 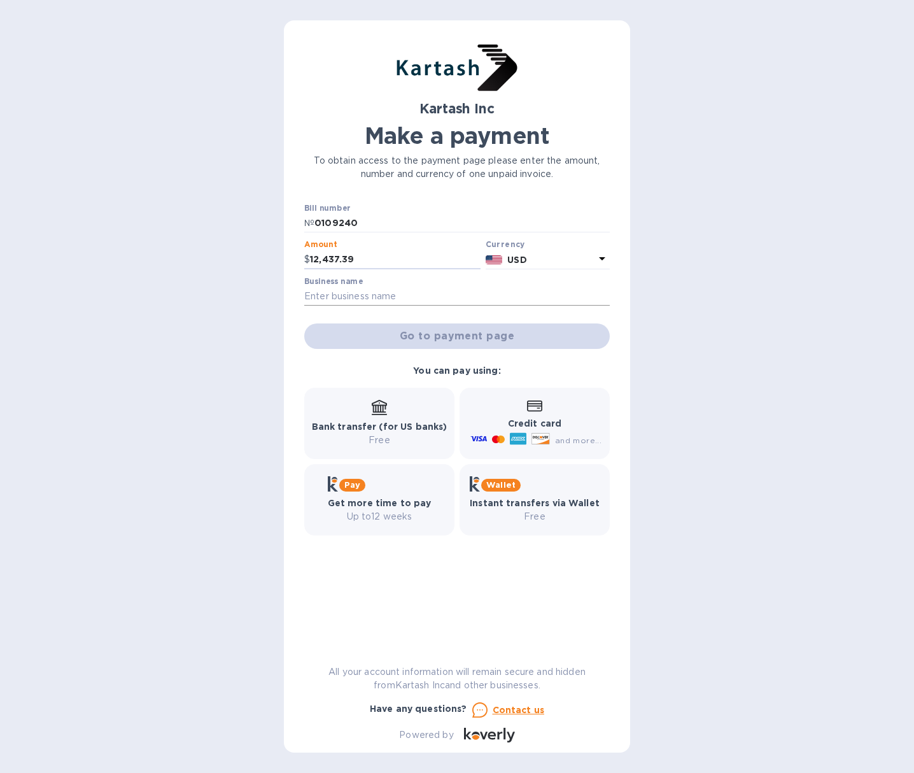 What do you see at coordinates (494, 260) in the screenshot?
I see `img: USD` at bounding box center [494, 260].